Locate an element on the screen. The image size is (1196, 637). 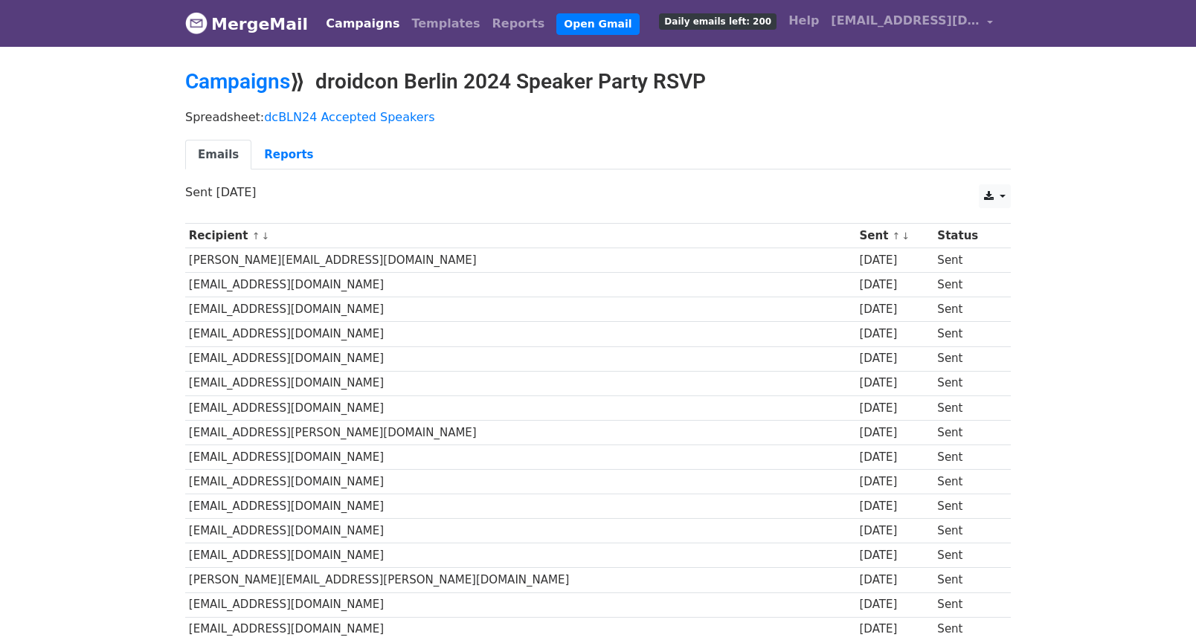
th: Status is located at coordinates (968, 236).